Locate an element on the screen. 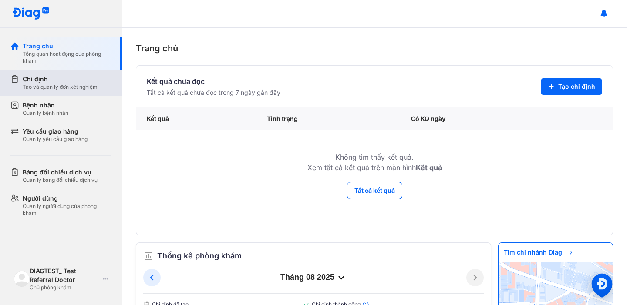 This screenshot has width=627, height=305. div: Quản lý yêu cầu giao hàng is located at coordinates (55, 139).